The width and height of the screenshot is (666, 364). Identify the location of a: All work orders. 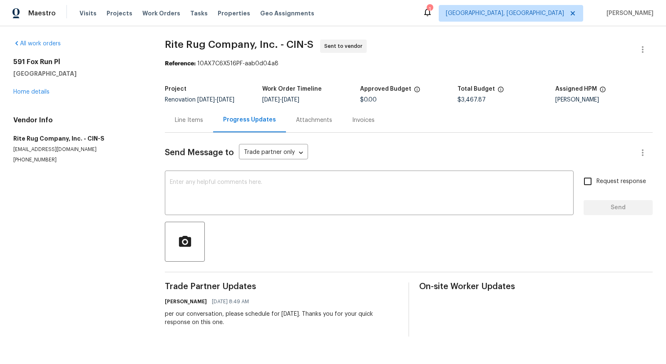
(37, 44).